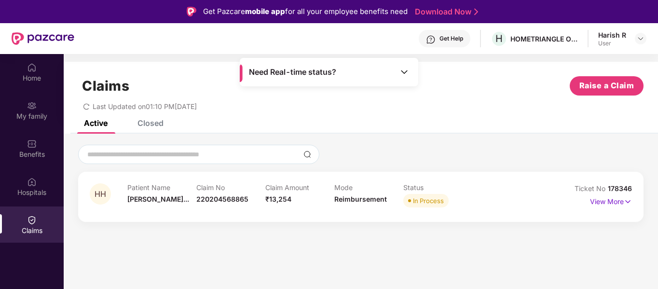 The image size is (658, 289). What do you see at coordinates (292, 72) in the screenshot?
I see `span: Need Real-time status?` at bounding box center [292, 72].